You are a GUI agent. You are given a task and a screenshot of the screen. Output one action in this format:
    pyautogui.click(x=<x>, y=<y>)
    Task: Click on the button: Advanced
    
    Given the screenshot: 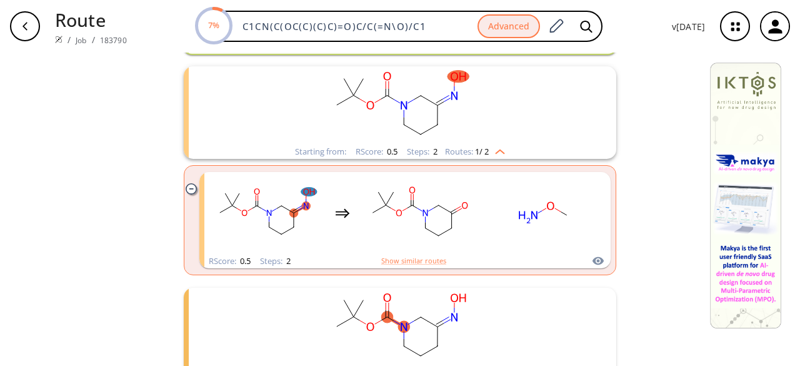 What is the action you would take?
    pyautogui.click(x=509, y=26)
    